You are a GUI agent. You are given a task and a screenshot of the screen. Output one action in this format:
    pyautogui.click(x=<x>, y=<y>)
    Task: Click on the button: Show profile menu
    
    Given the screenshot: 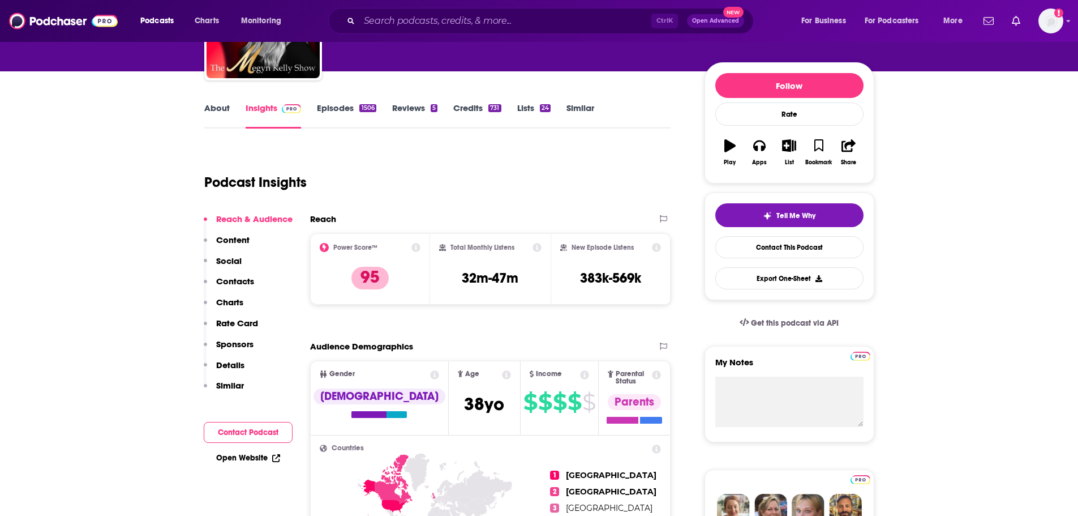 What is the action you would take?
    pyautogui.click(x=1051, y=21)
    